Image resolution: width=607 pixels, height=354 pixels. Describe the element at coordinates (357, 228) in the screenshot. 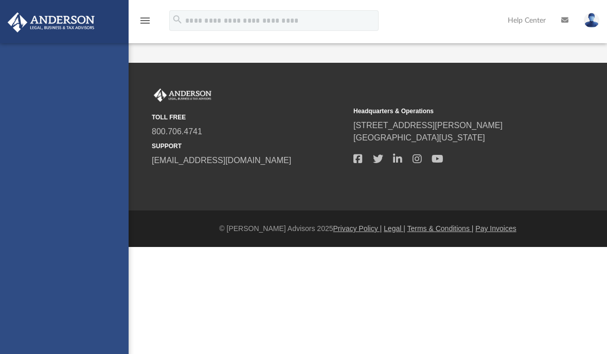

I see `a: Privacy Policy |` at that location.